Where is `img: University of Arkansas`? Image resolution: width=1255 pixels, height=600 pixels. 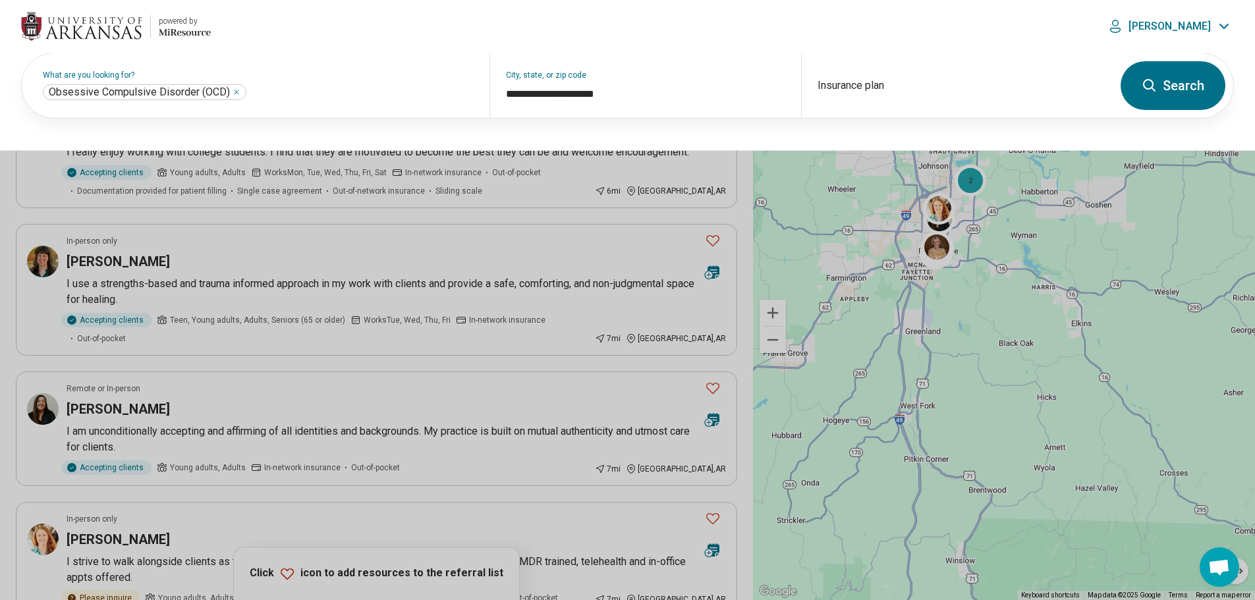 img: University of Arkansas is located at coordinates (82, 26).